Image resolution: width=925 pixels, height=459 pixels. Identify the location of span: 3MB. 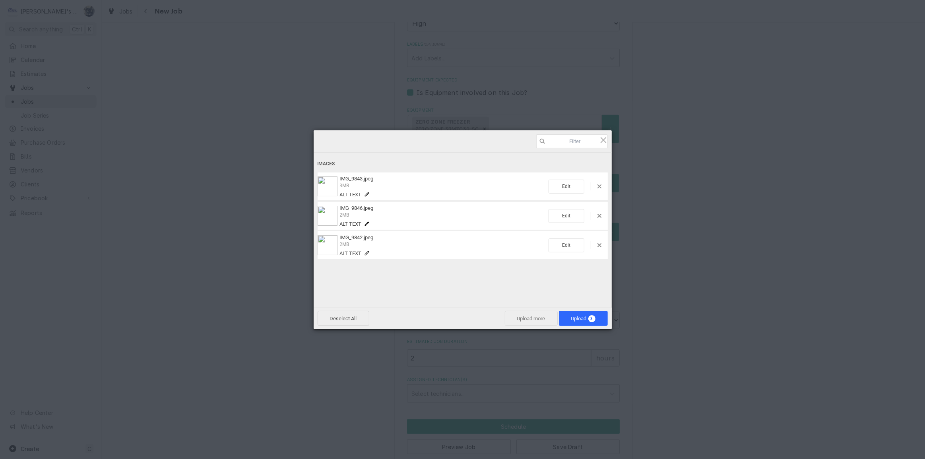
(345, 186).